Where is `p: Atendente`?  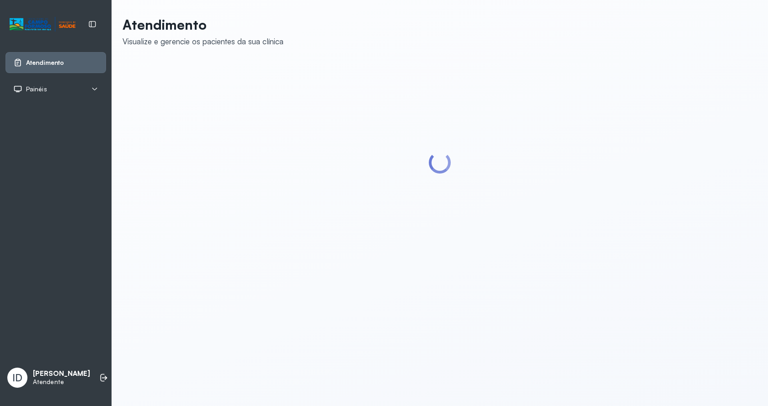 p: Atendente is located at coordinates (61, 382).